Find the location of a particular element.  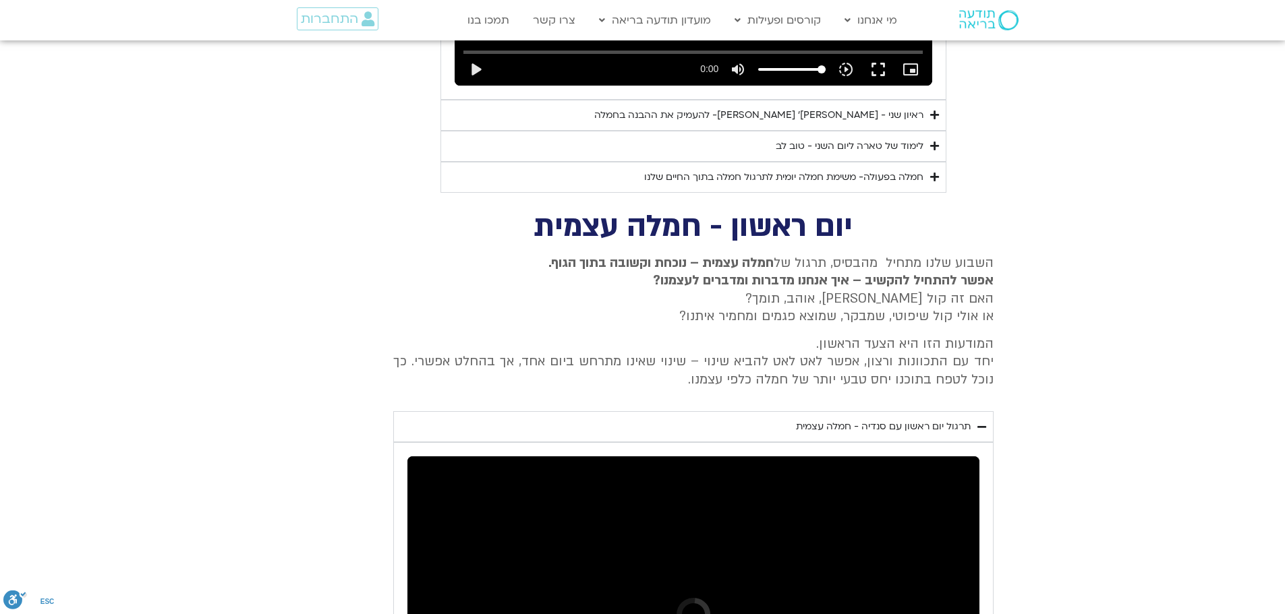

a: מי אנחנו is located at coordinates (871, 20).